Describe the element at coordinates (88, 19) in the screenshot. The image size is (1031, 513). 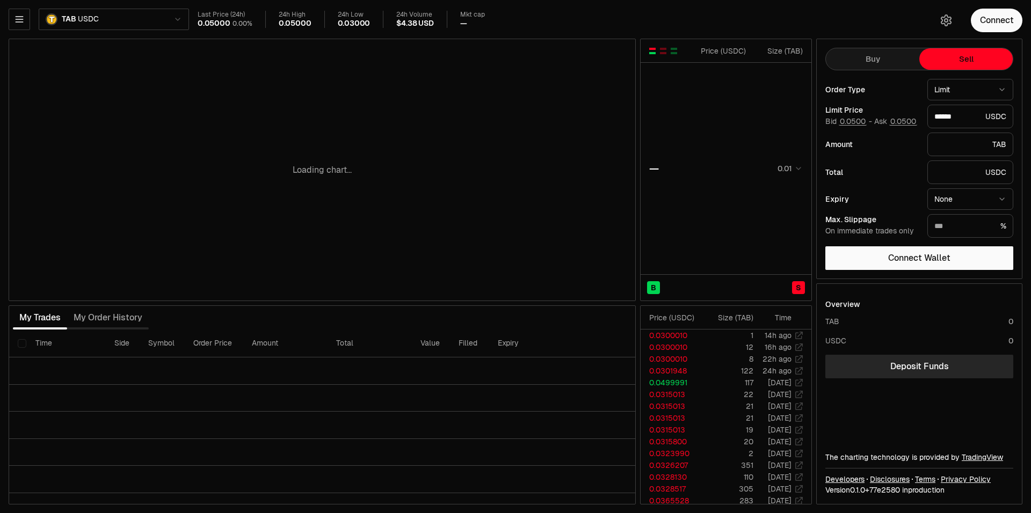
I see `span: USDC` at that location.